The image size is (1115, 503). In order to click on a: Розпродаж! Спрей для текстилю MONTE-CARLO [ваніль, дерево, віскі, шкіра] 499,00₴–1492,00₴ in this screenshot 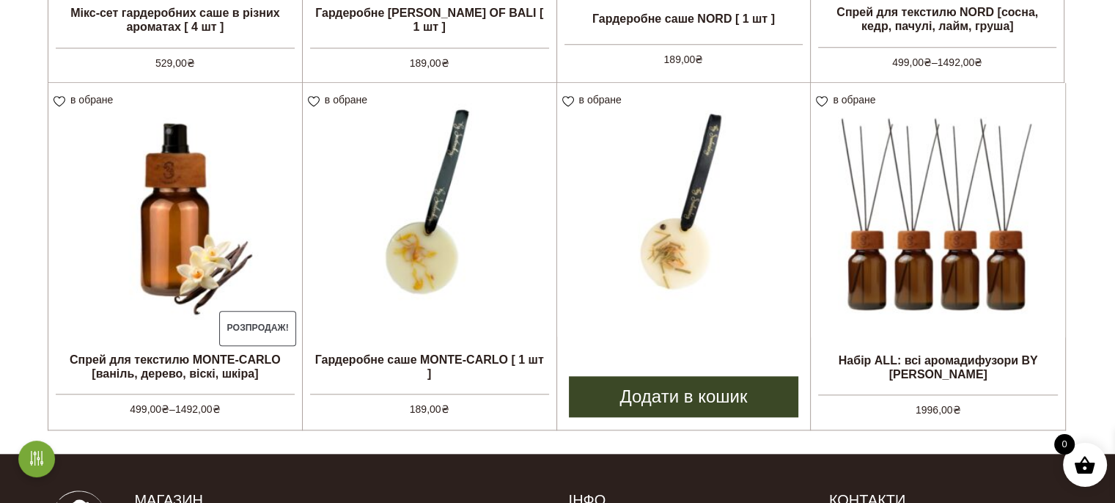, I will do `click(175, 248)`.